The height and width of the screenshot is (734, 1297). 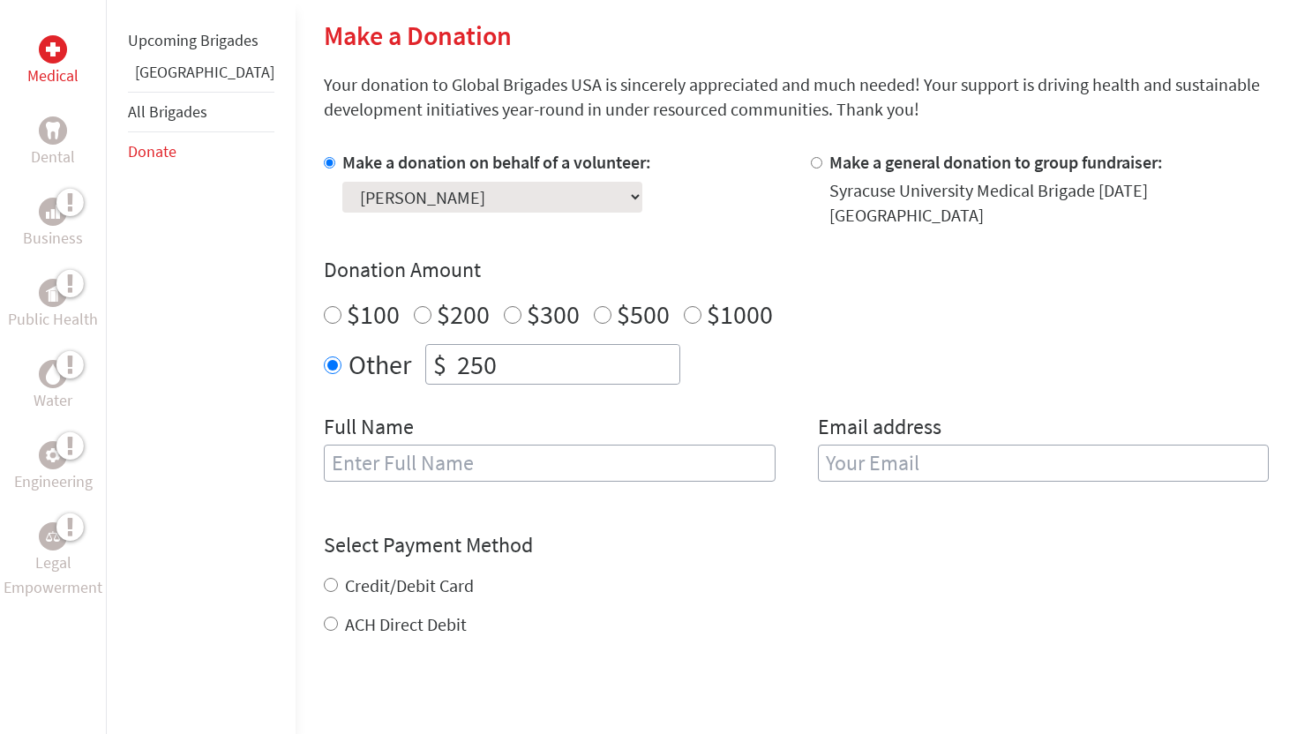 I want to click on a: DentalDental, so click(x=53, y=143).